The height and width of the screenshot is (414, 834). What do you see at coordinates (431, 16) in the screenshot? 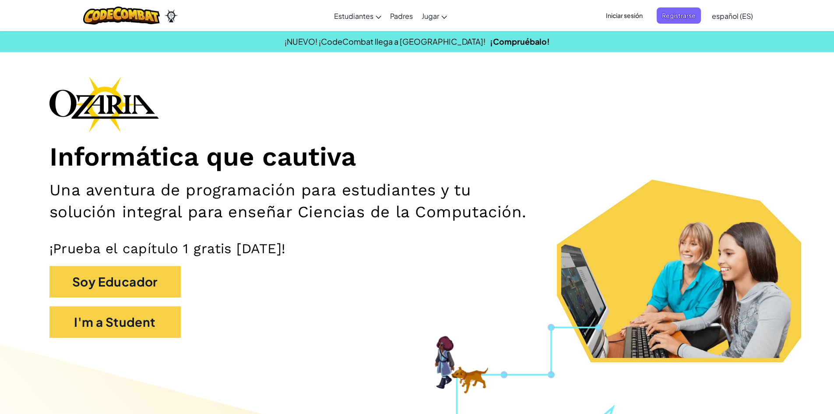
I see `span: Jugar` at bounding box center [431, 16].